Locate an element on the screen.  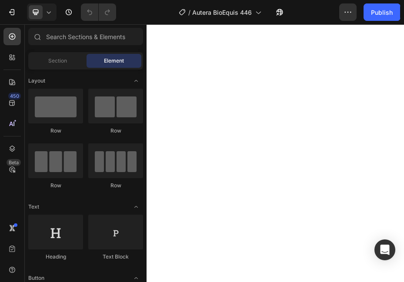
span: Layout is located at coordinates (37, 81).